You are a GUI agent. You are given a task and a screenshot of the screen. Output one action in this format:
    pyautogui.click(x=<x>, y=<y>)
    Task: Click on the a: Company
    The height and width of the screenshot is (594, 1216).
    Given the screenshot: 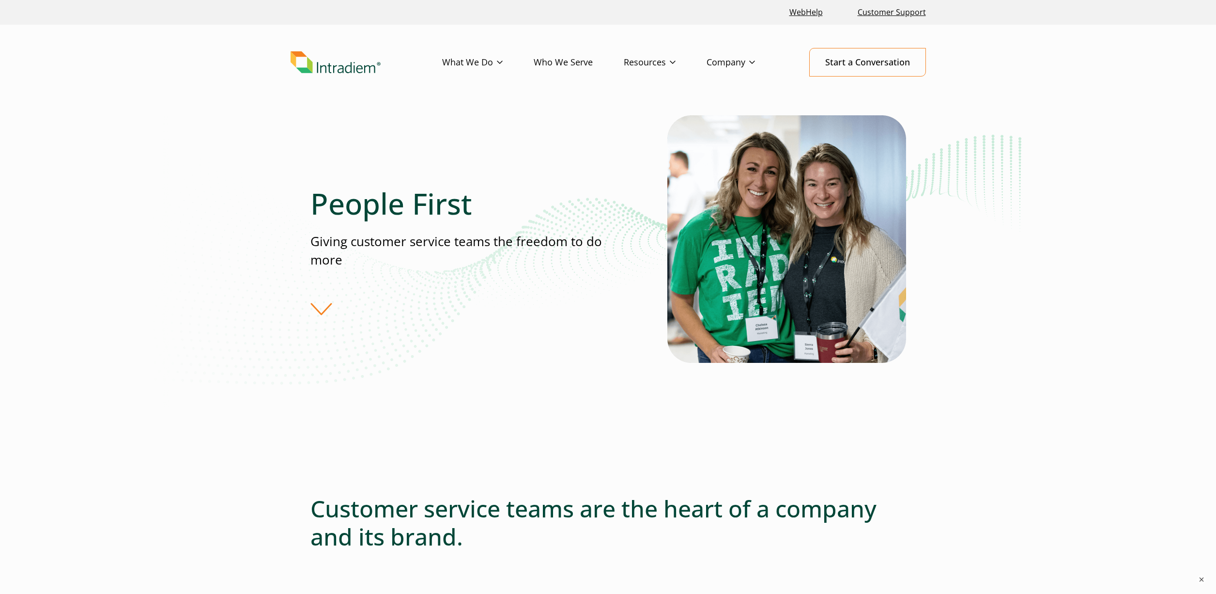 What is the action you would take?
    pyautogui.click(x=746, y=62)
    